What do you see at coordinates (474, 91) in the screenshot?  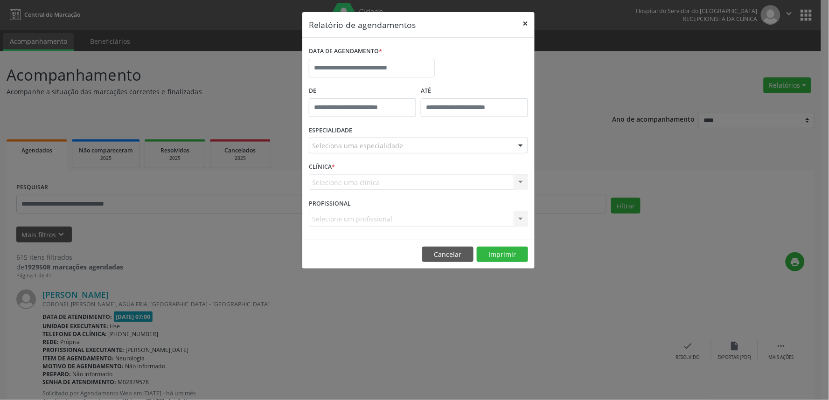 I see `label: ATÉ` at bounding box center [474, 91].